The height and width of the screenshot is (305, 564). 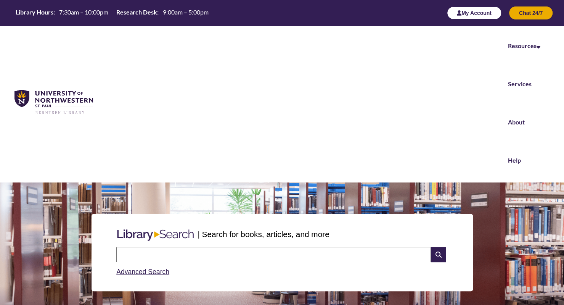 What do you see at coordinates (263, 234) in the screenshot?
I see `p: | Search for books, articles, and more` at bounding box center [263, 234].